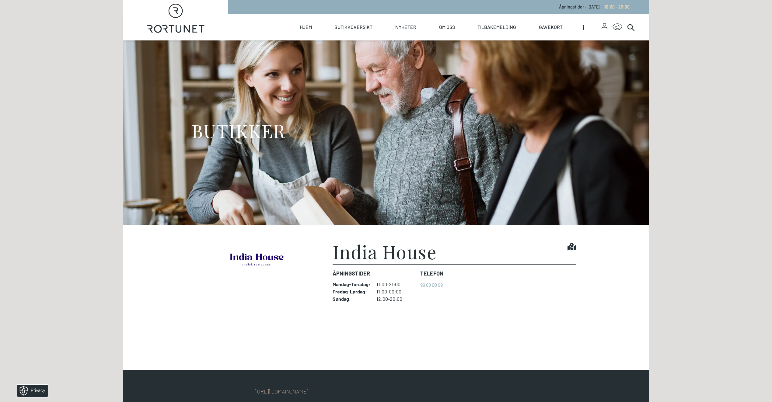 Image resolution: width=772 pixels, height=402 pixels. Describe the element at coordinates (306, 27) in the screenshot. I see `a: Hjem` at that location.